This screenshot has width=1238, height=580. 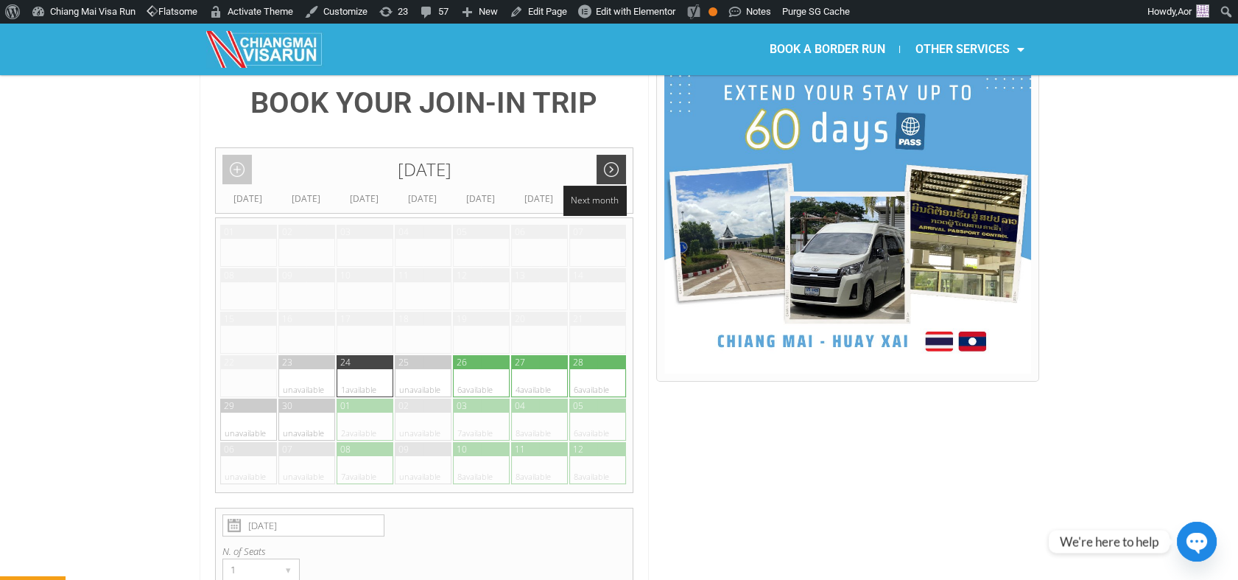 What do you see at coordinates (828, 49) in the screenshot?
I see `nav: Menu` at bounding box center [828, 49].